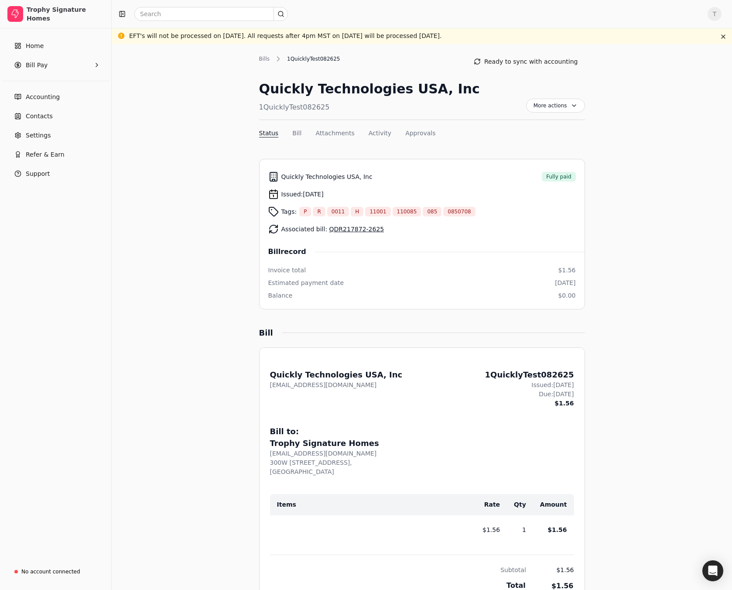 This screenshot has width=732, height=590. Describe the element at coordinates (55, 572) in the screenshot. I see `a: No account connected` at that location.